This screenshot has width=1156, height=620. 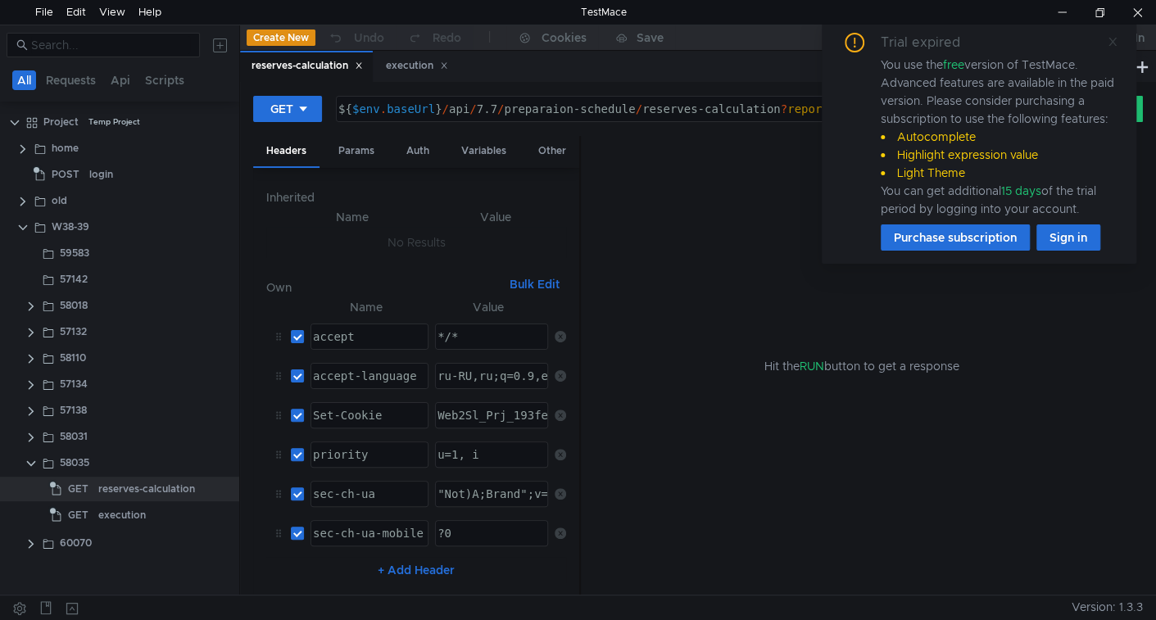 What do you see at coordinates (120, 80) in the screenshot?
I see `button: Api` at bounding box center [120, 80].